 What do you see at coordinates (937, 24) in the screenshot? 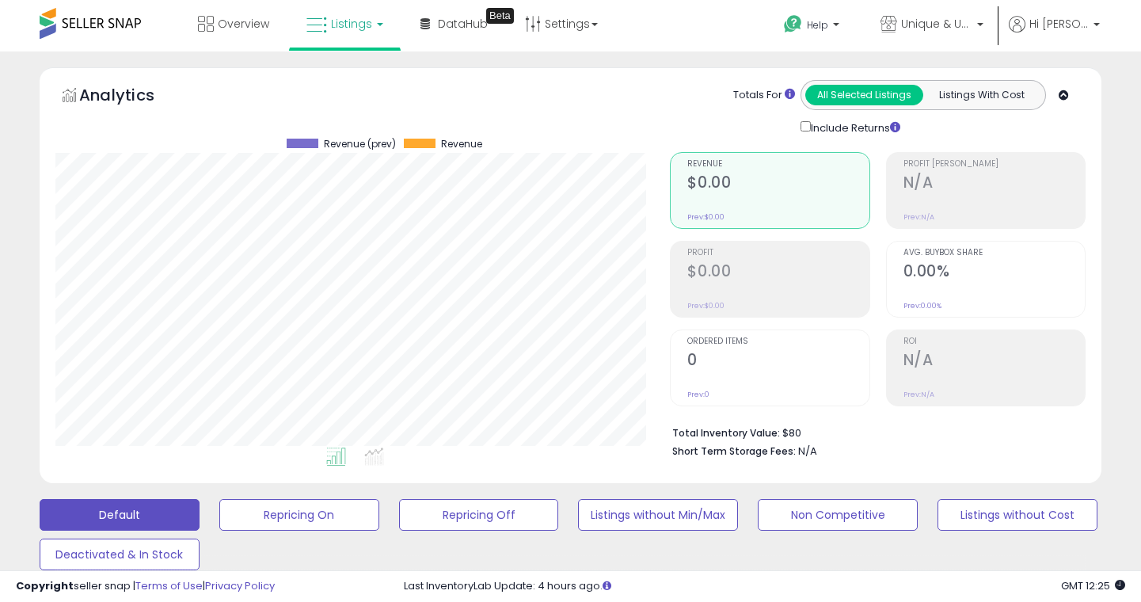
I see `span: Unique & Upscale` at bounding box center [937, 24].